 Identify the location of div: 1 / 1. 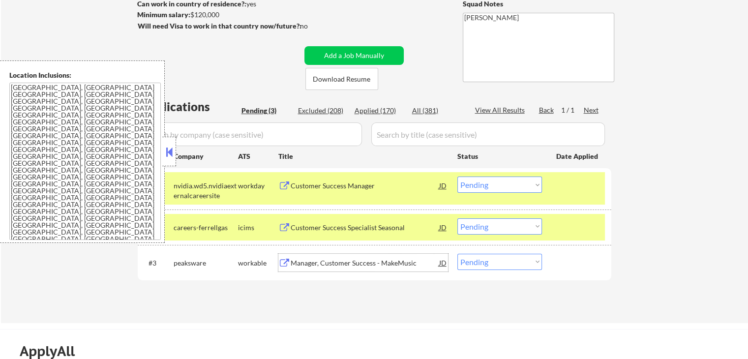
(572, 110).